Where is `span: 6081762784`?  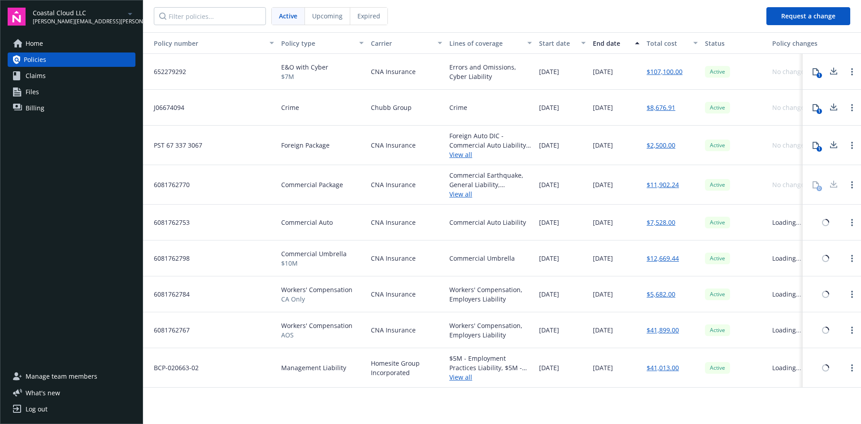 span: 6081762784 is located at coordinates (168, 294).